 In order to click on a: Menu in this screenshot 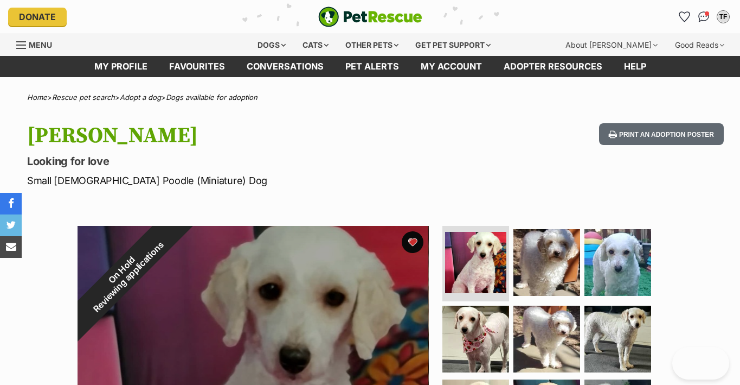, I will do `click(38, 44)`.